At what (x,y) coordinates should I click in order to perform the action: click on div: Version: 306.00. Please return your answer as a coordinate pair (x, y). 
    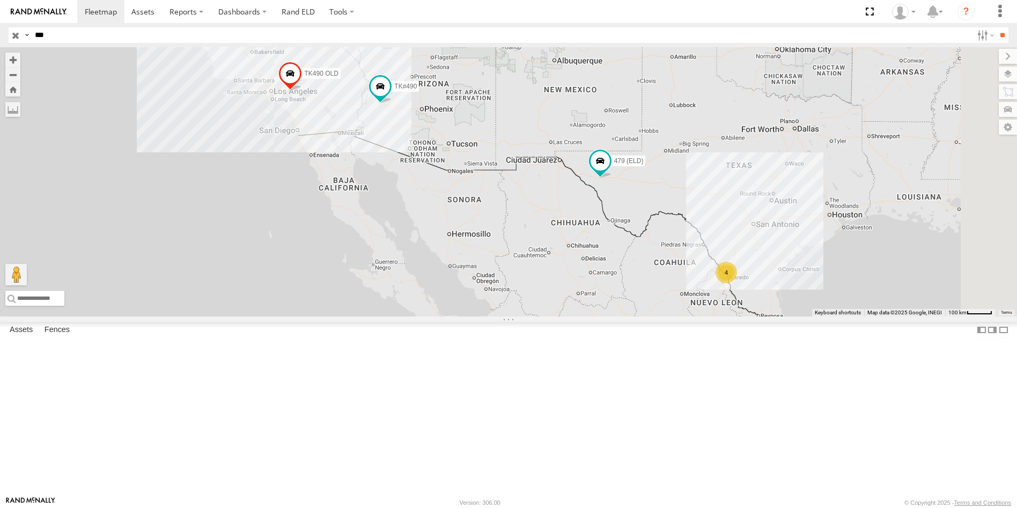
    Looking at the image, I should click on (480, 502).